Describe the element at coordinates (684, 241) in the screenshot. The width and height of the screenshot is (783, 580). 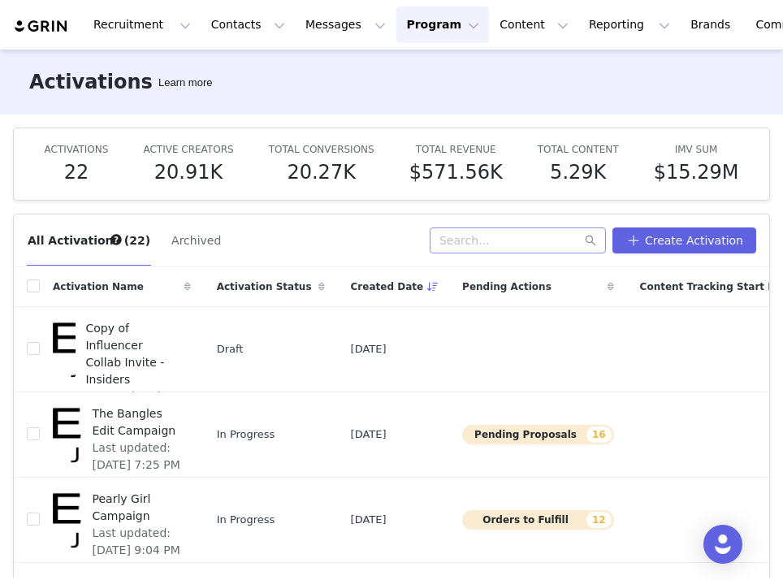
I see `button: Create Activation` at that location.